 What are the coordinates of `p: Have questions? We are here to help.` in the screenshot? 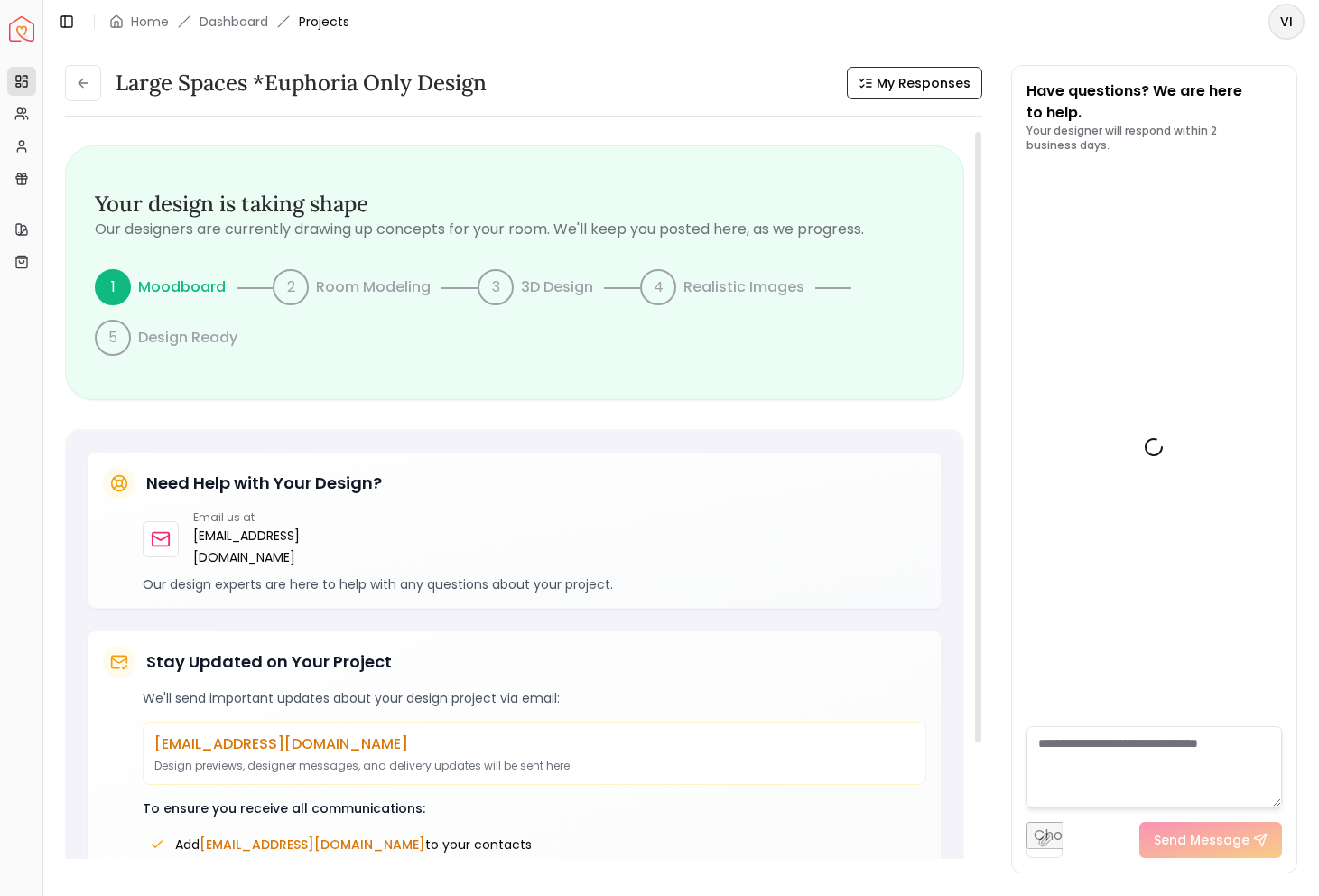 It's located at (1154, 102).